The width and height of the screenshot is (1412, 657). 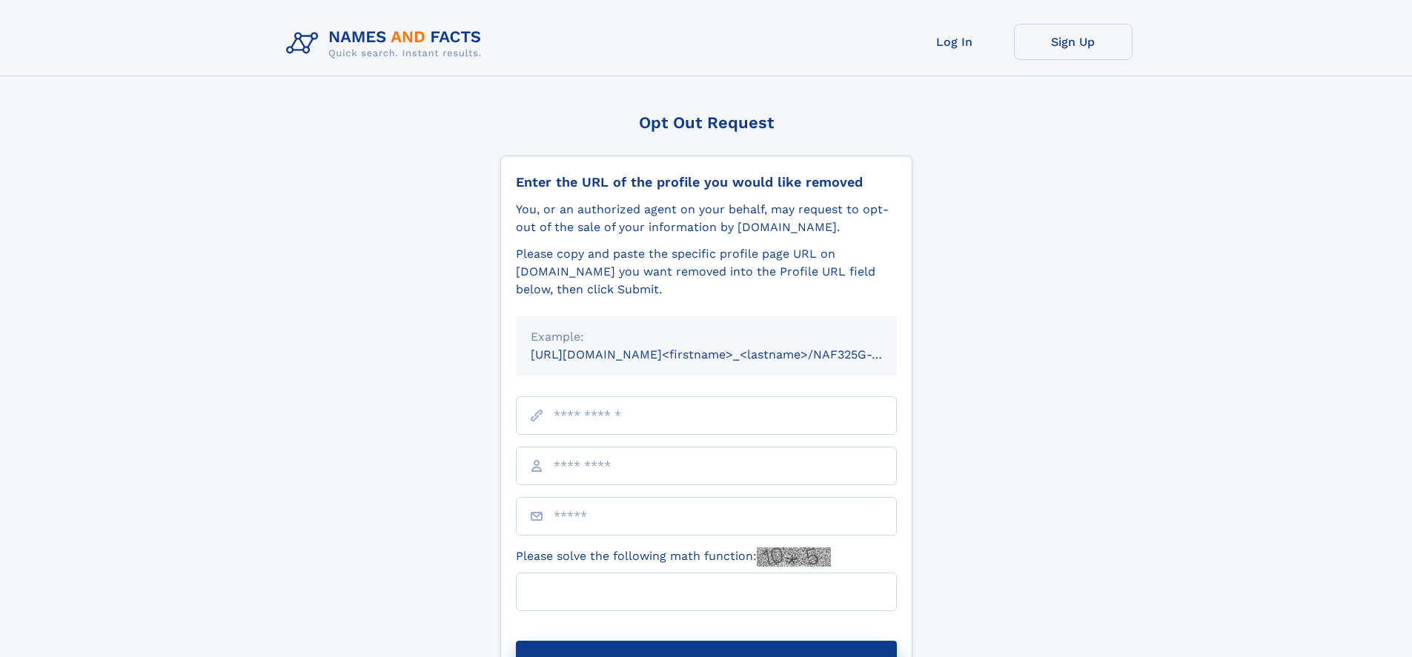 I want to click on img: Logo Names and Facts, so click(x=387, y=44).